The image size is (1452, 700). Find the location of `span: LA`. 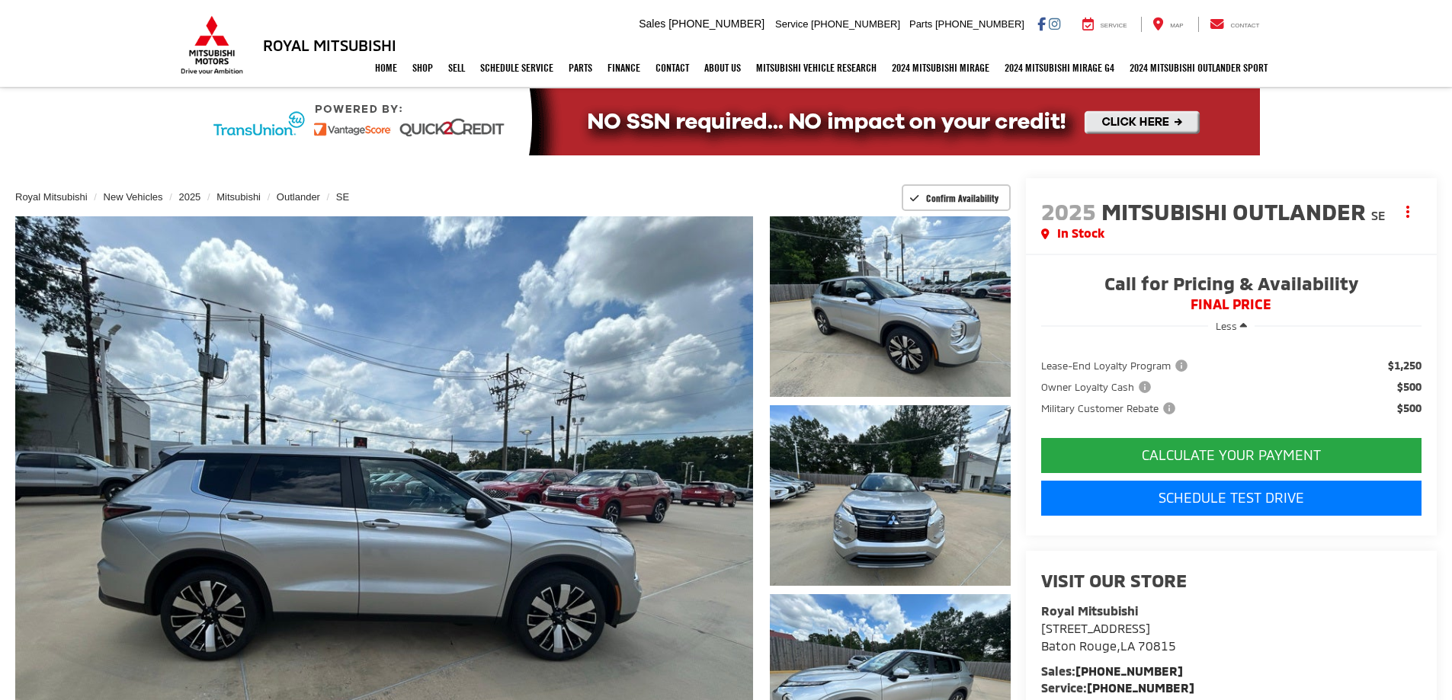

span: LA is located at coordinates (1127, 646).